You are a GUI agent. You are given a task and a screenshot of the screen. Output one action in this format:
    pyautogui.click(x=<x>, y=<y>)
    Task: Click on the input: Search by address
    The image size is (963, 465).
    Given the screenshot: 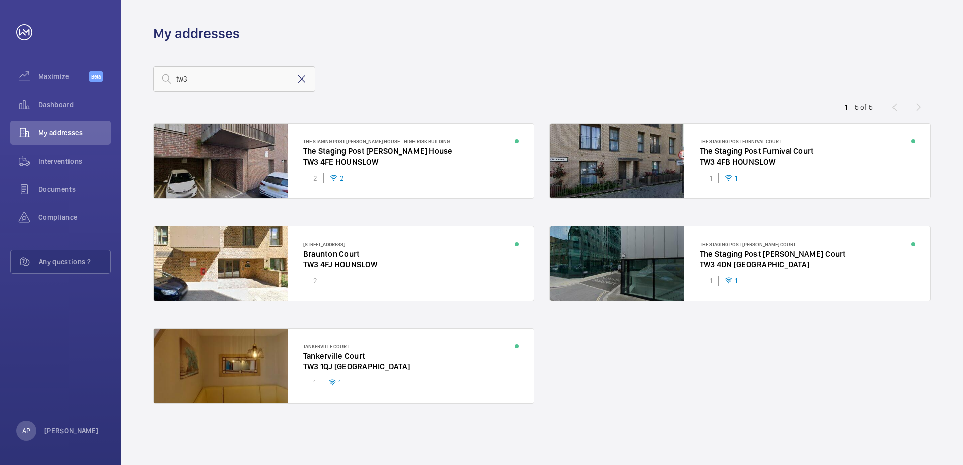 What is the action you would take?
    pyautogui.click(x=234, y=79)
    